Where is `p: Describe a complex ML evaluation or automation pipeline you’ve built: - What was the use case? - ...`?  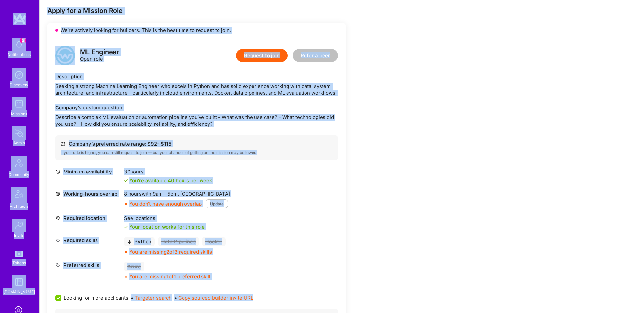 p: Describe a complex ML evaluation or automation pipeline you’ve built: - What was the use case? - ... is located at coordinates (197, 121).